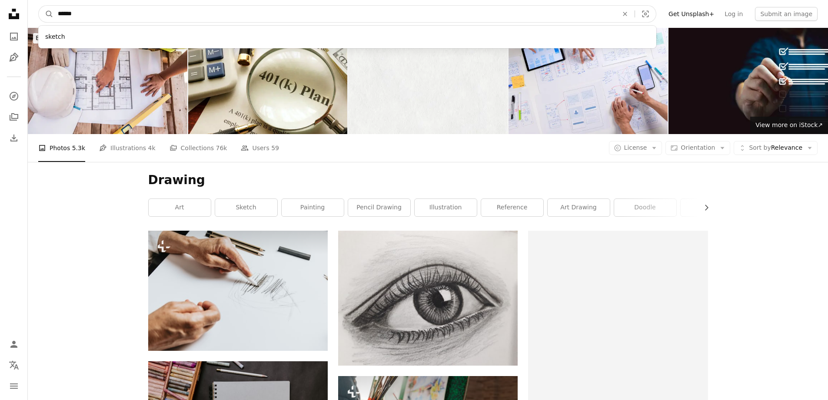 Image resolution: width=828 pixels, height=400 pixels. What do you see at coordinates (198, 148) in the screenshot?
I see `a: Collections 76k` at bounding box center [198, 148].